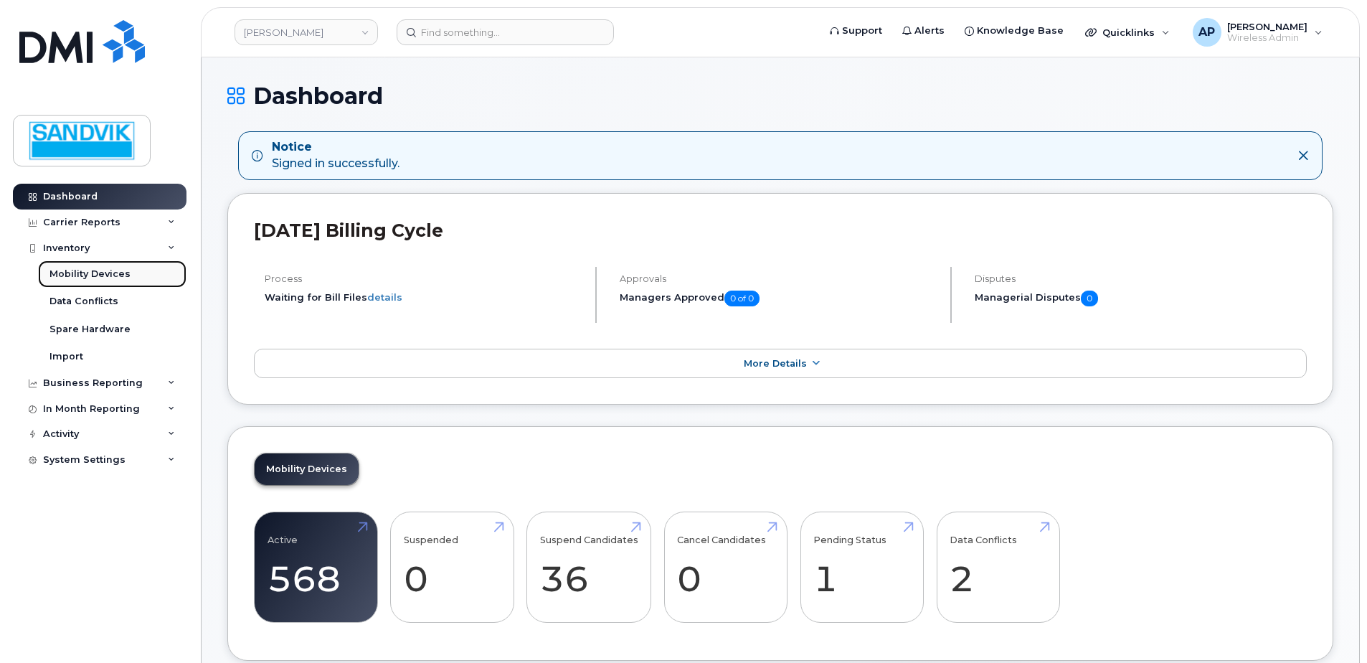 This screenshot has width=1367, height=663. I want to click on h4: Disputes, so click(1140, 278).